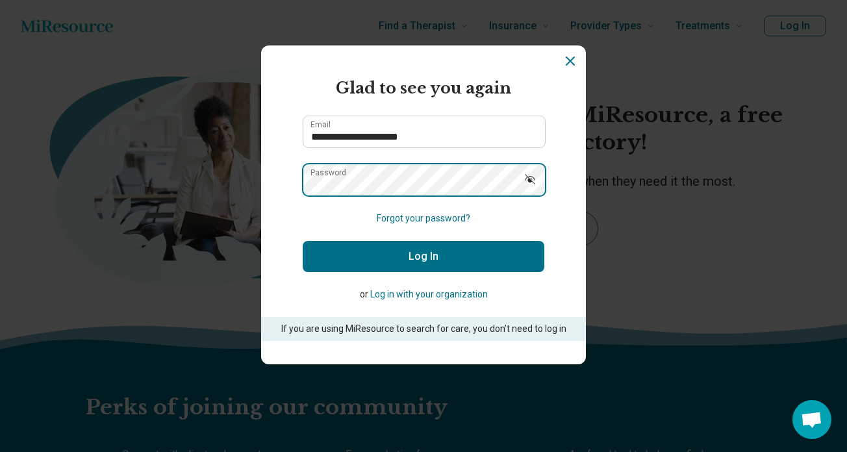  What do you see at coordinates (423, 218) in the screenshot?
I see `button: Forgot your password?` at bounding box center [423, 218].